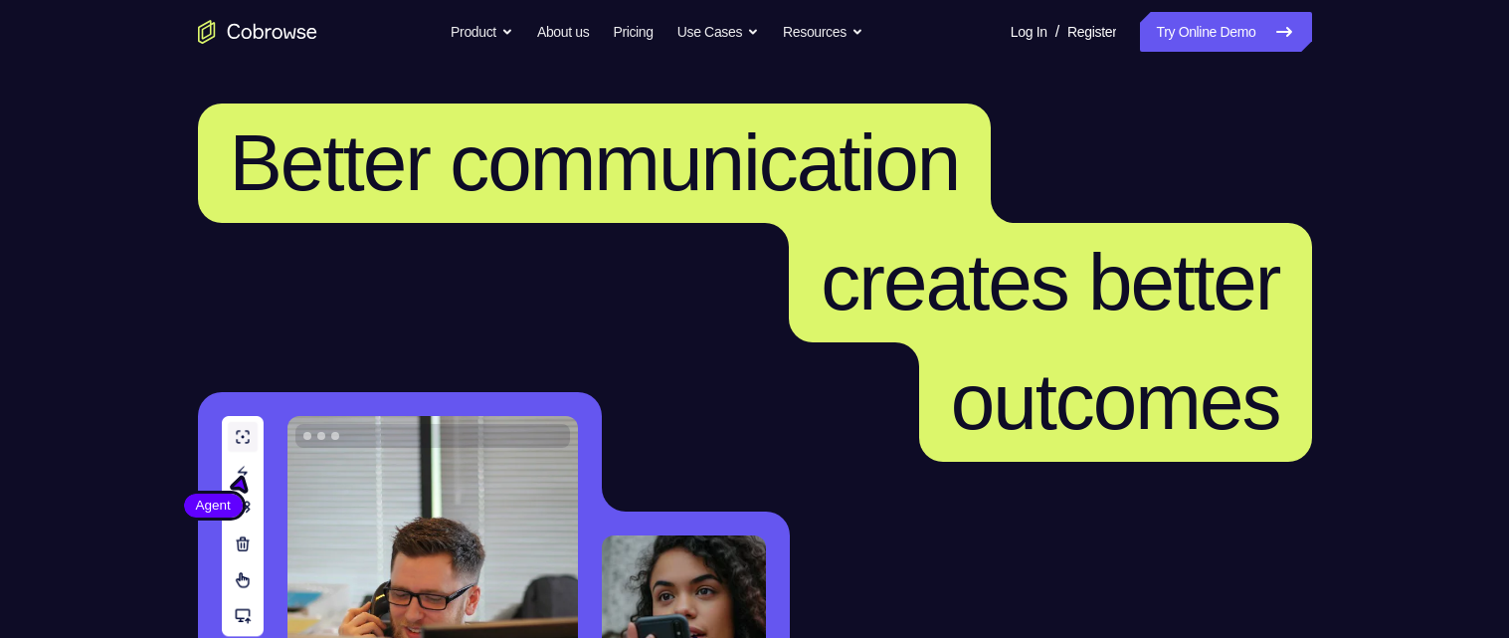 The image size is (1509, 638). What do you see at coordinates (595, 162) in the screenshot?
I see `span: Better communication` at bounding box center [595, 162].